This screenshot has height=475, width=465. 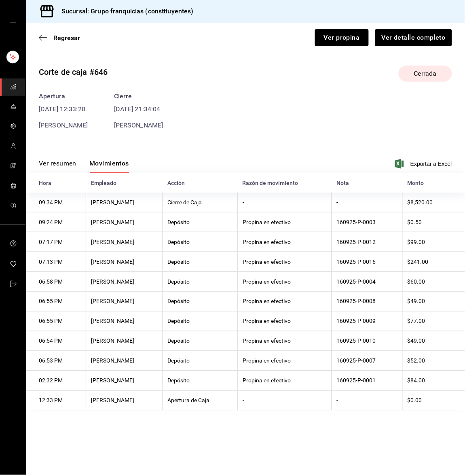 I want to click on span: Regresar, so click(x=67, y=38).